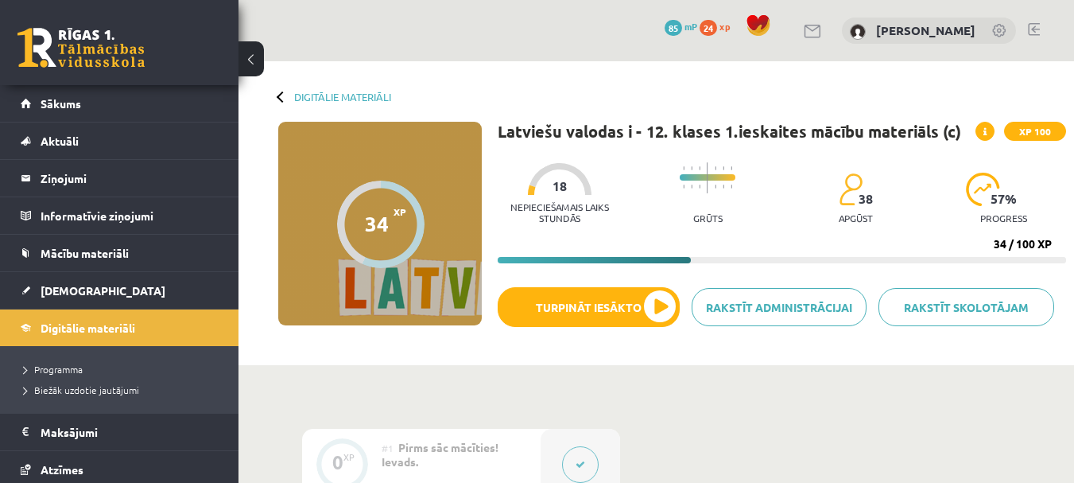 This screenshot has width=1074, height=483. What do you see at coordinates (87, 328) in the screenshot?
I see `span: Digitālie materiāli` at bounding box center [87, 328].